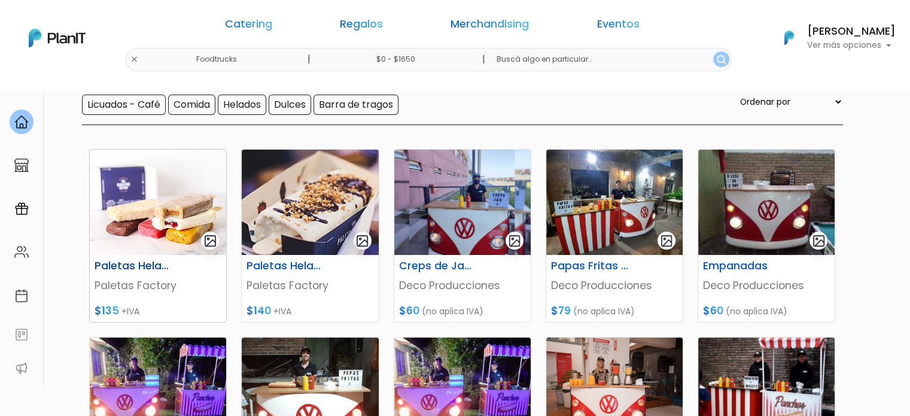  What do you see at coordinates (124, 105) in the screenshot?
I see `input: Licuados - Café` at bounding box center [124, 105].